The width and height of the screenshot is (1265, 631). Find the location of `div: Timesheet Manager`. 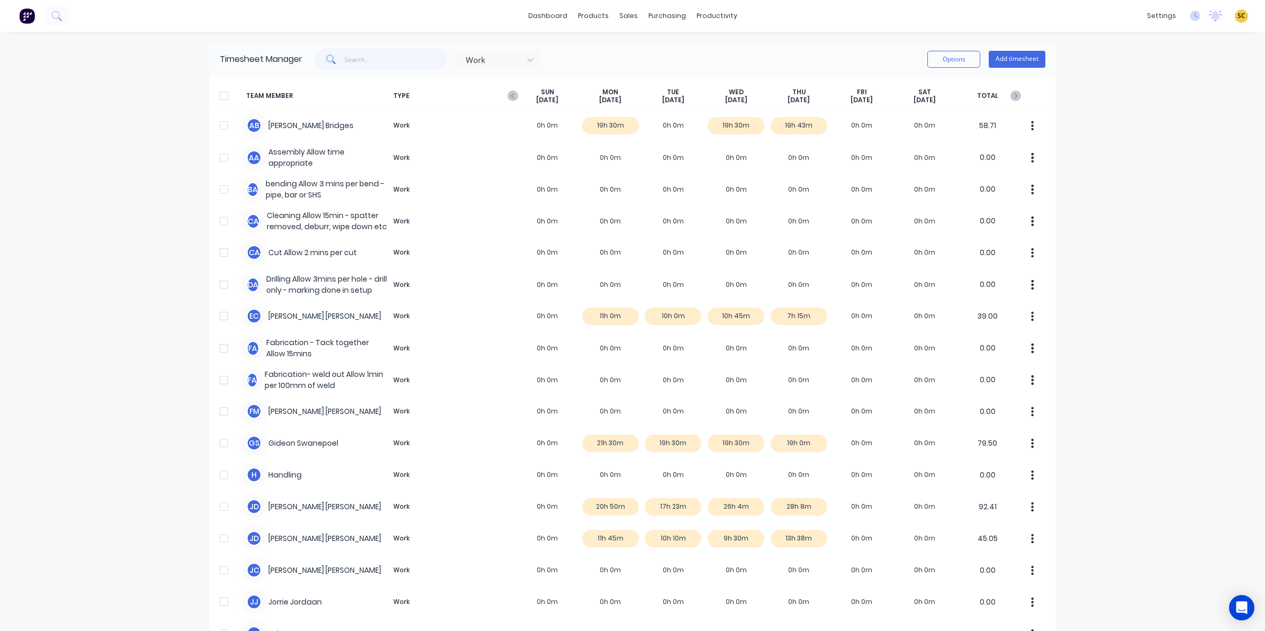

div: Timesheet Manager is located at coordinates (261, 59).